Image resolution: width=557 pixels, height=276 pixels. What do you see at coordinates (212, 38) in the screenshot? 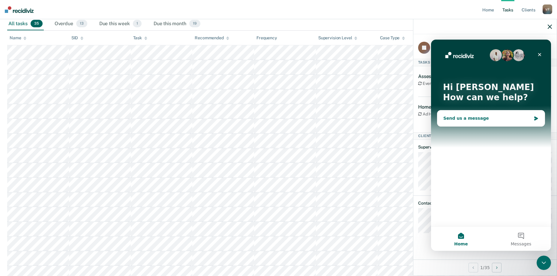
I see `div: Recommended` at bounding box center [212, 38].